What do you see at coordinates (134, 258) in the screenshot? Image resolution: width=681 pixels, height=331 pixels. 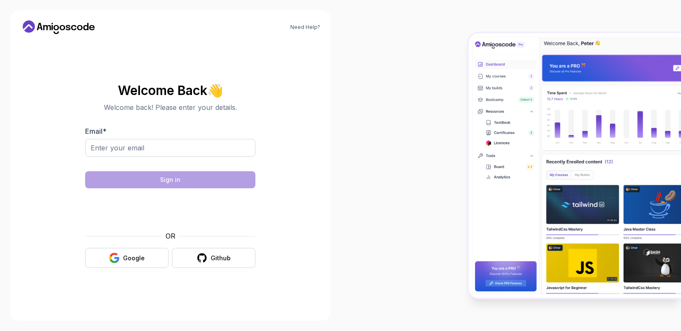 I see `div: Google` at bounding box center [134, 258].